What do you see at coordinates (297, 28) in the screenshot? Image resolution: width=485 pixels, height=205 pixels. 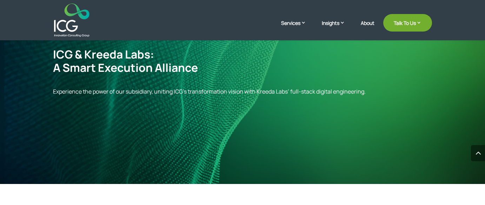 I see `a: Services` at bounding box center [297, 28].